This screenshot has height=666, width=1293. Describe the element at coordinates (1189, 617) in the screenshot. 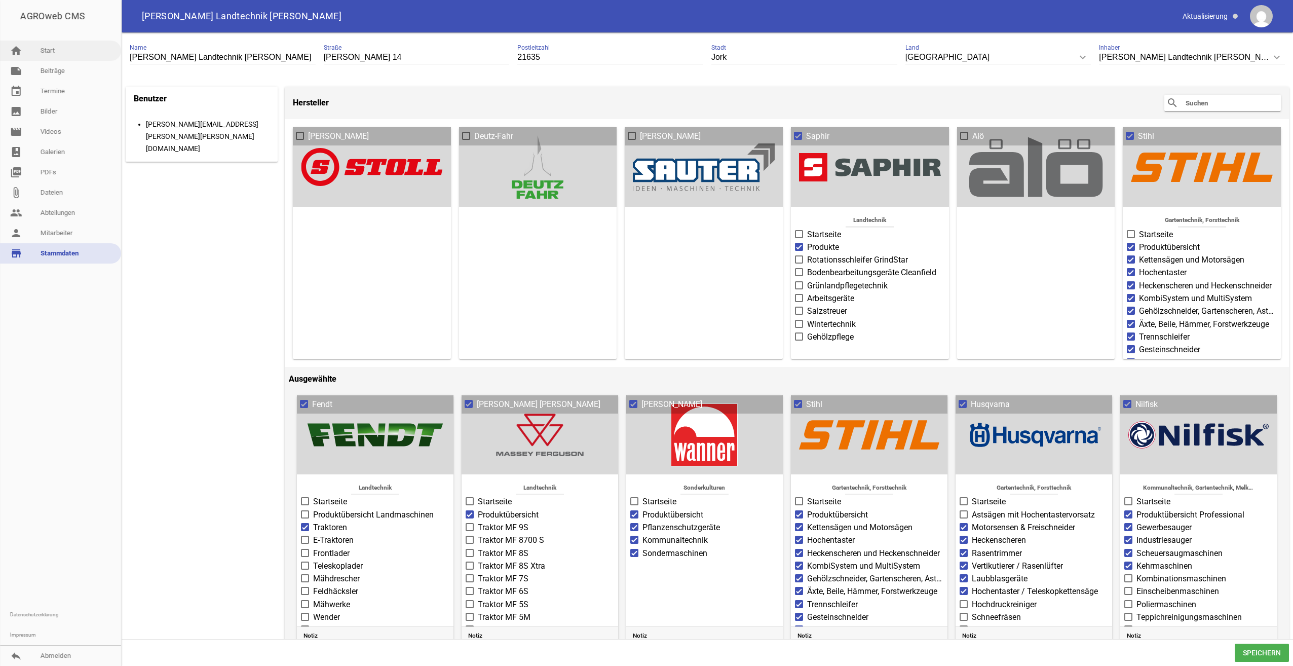

I see `span: Teppichreinigungsmaschinen` at that location.